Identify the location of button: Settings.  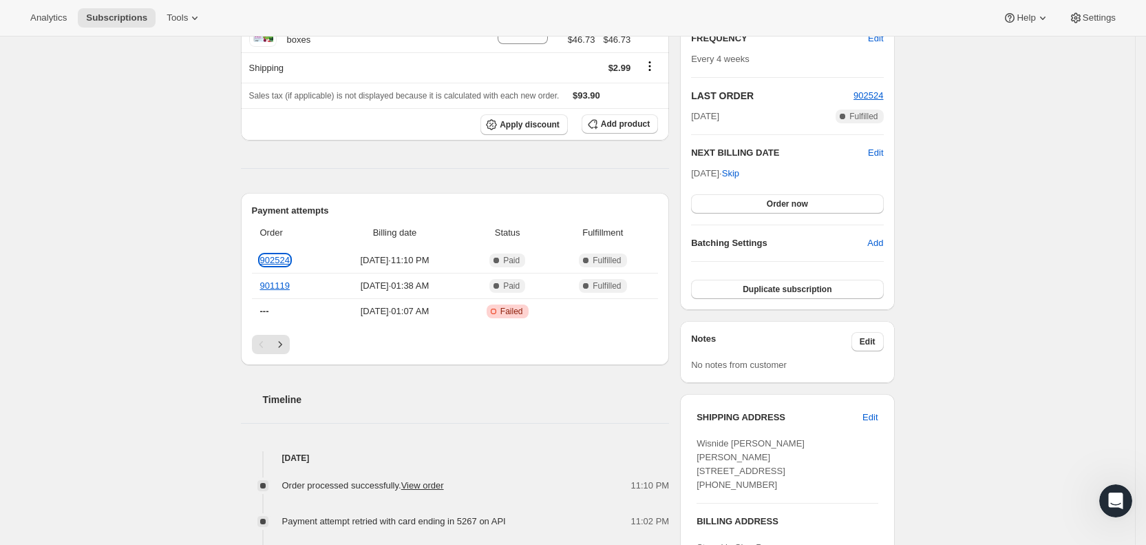
(1093, 18).